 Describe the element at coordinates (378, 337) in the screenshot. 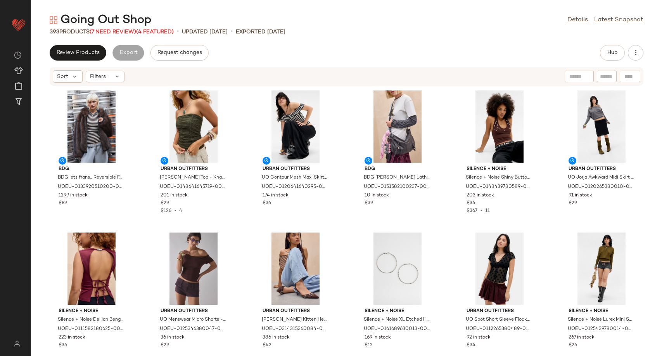

I see `span: 169 in stock` at that location.